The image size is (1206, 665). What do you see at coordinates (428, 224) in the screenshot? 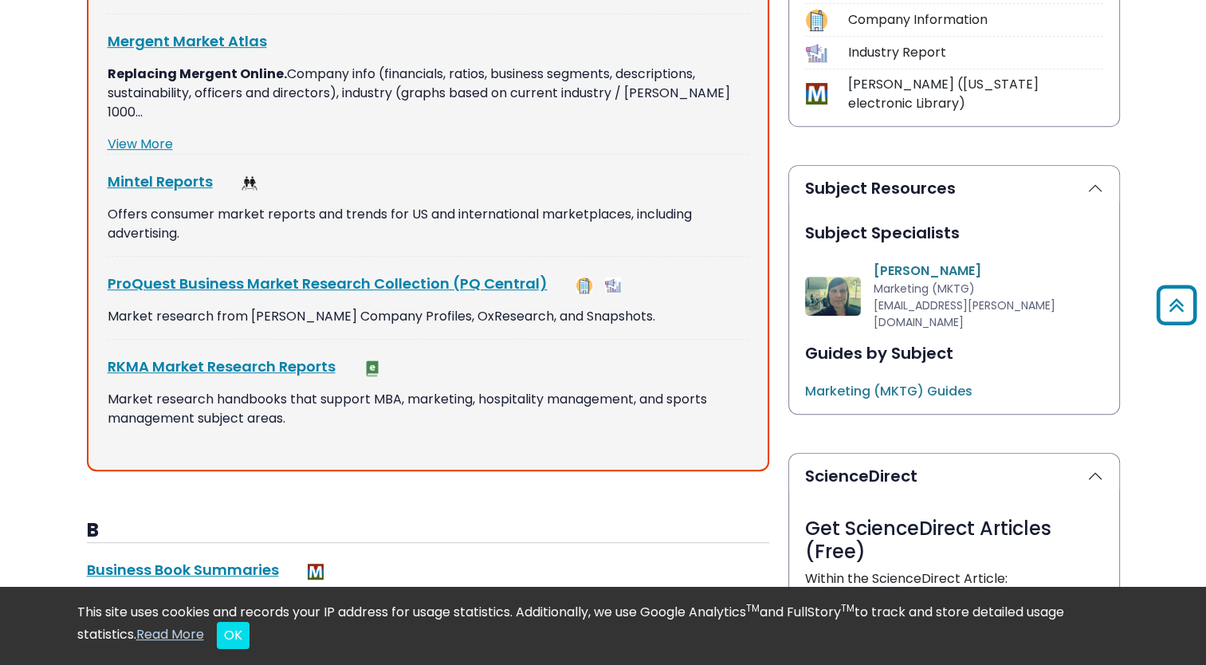
I see `p: Offers consumer market reports and trends for US and international marketplaces, including advert...` at bounding box center [428, 224].